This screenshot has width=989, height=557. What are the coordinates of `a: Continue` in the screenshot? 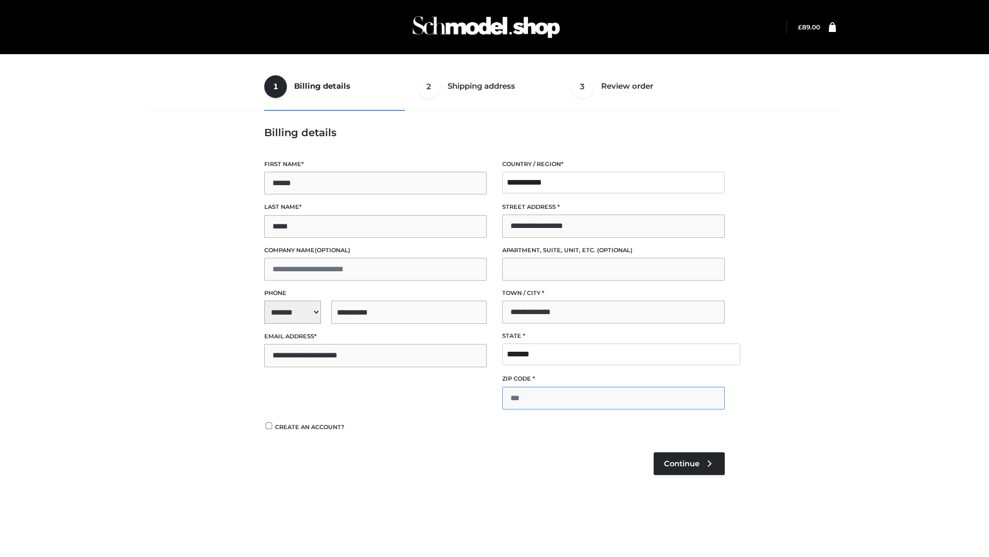 It's located at (690, 463).